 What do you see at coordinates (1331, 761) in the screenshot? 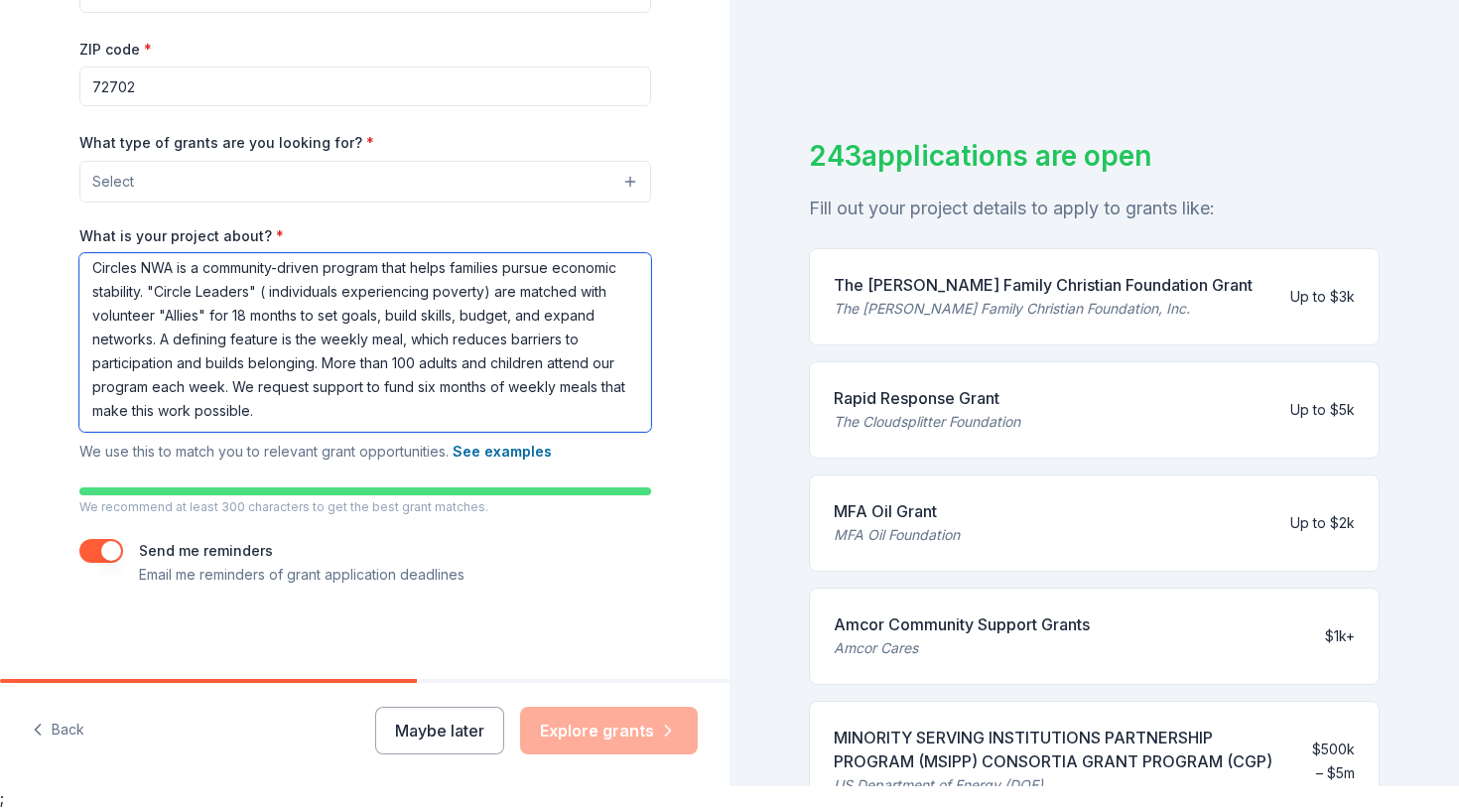
I see `div: $500k – $5m` at bounding box center [1331, 761].